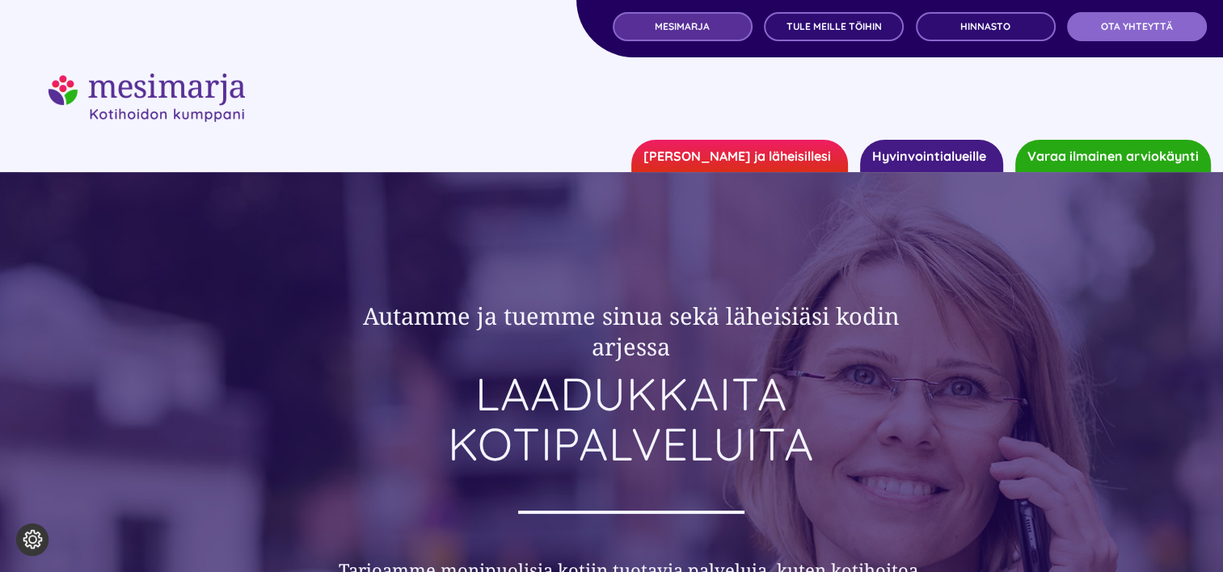 The width and height of the screenshot is (1223, 572). Describe the element at coordinates (833, 27) in the screenshot. I see `a: TULE MEILLE TÖIHIN` at that location.